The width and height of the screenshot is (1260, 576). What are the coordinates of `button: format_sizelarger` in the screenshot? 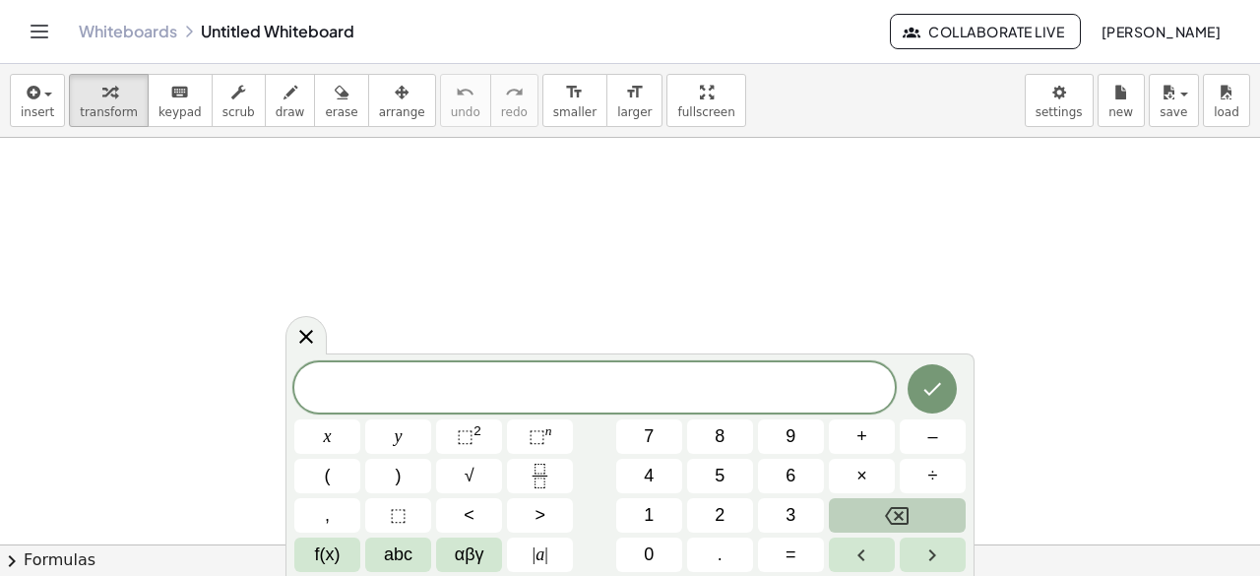 It's located at (634, 100).